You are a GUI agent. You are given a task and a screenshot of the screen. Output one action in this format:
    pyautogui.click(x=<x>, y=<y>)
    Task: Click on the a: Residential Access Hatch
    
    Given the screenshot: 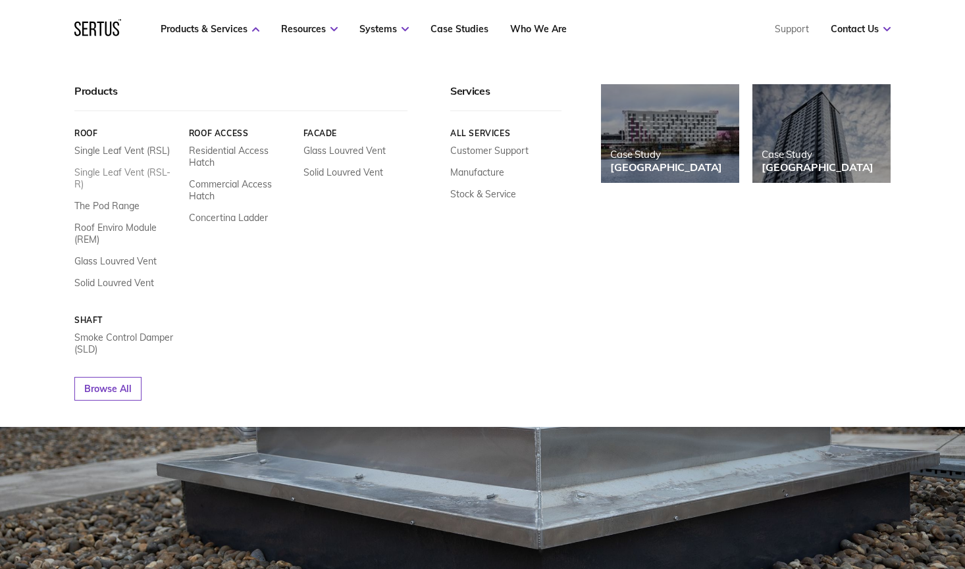 What is the action you would take?
    pyautogui.click(x=241, y=157)
    